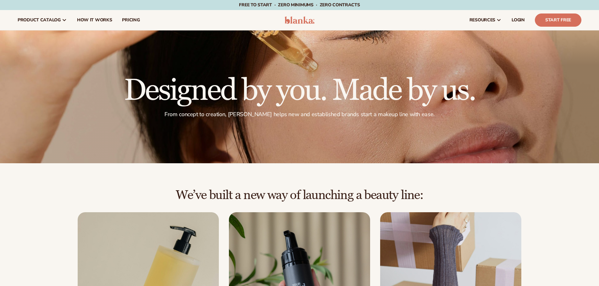 The width and height of the screenshot is (599, 286). What do you see at coordinates (299, 20) in the screenshot?
I see `img: logo` at bounding box center [299, 20].